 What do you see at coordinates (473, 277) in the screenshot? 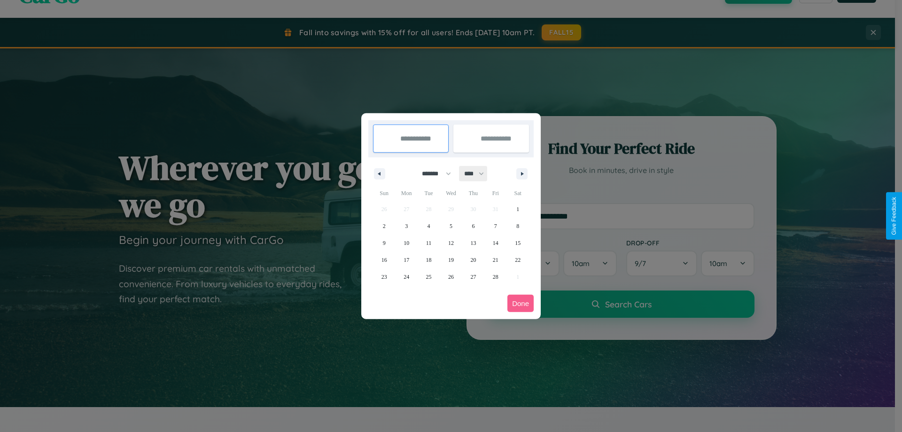
I see `span: 27` at bounding box center [473, 277].